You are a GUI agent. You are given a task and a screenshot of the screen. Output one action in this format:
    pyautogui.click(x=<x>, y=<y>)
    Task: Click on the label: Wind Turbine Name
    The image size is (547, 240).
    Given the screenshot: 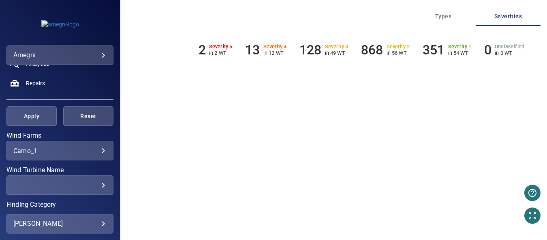 What is the action you would take?
    pyautogui.click(x=60, y=170)
    